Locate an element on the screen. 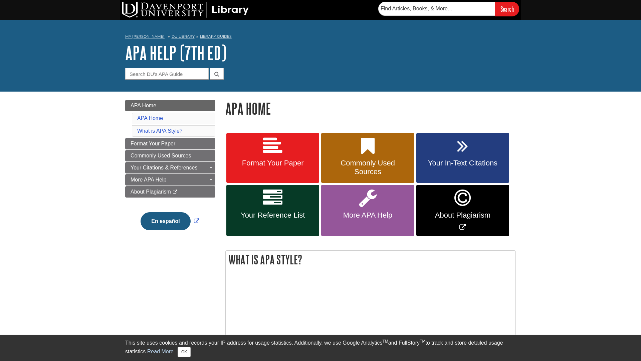 This screenshot has height=361, width=641. input: Search is located at coordinates (507, 9).